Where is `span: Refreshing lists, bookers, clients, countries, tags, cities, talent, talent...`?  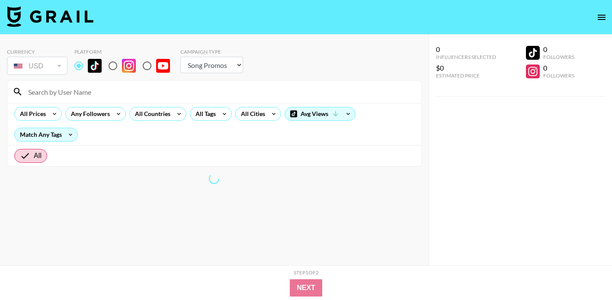
span: Refreshing lists, bookers, clients, countries, tags, cities, talent, talent... is located at coordinates (214, 179).